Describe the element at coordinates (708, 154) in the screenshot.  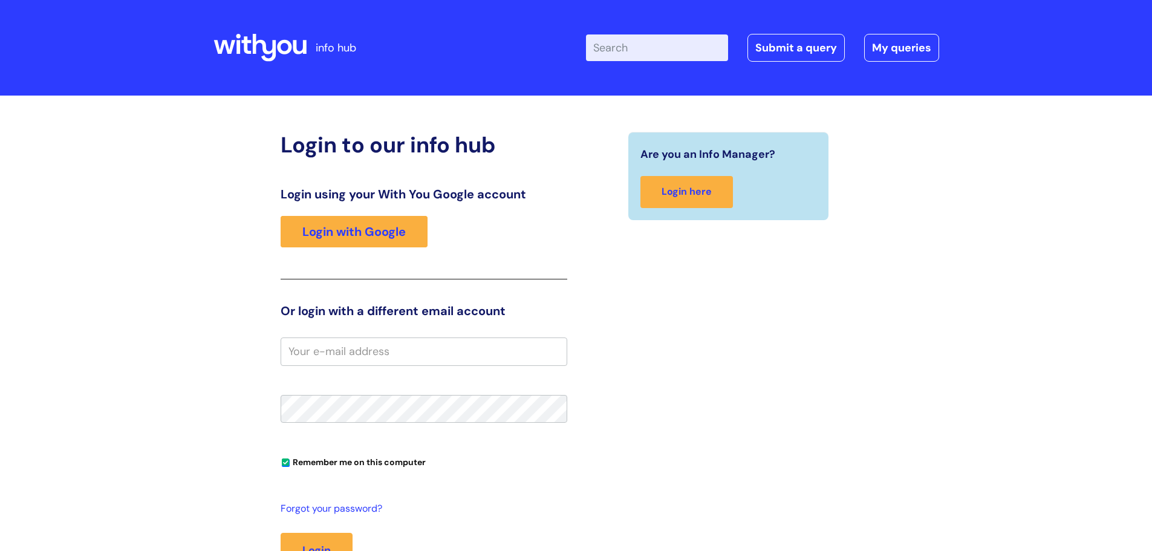
I see `span: Are you an Info Manager?` at that location.